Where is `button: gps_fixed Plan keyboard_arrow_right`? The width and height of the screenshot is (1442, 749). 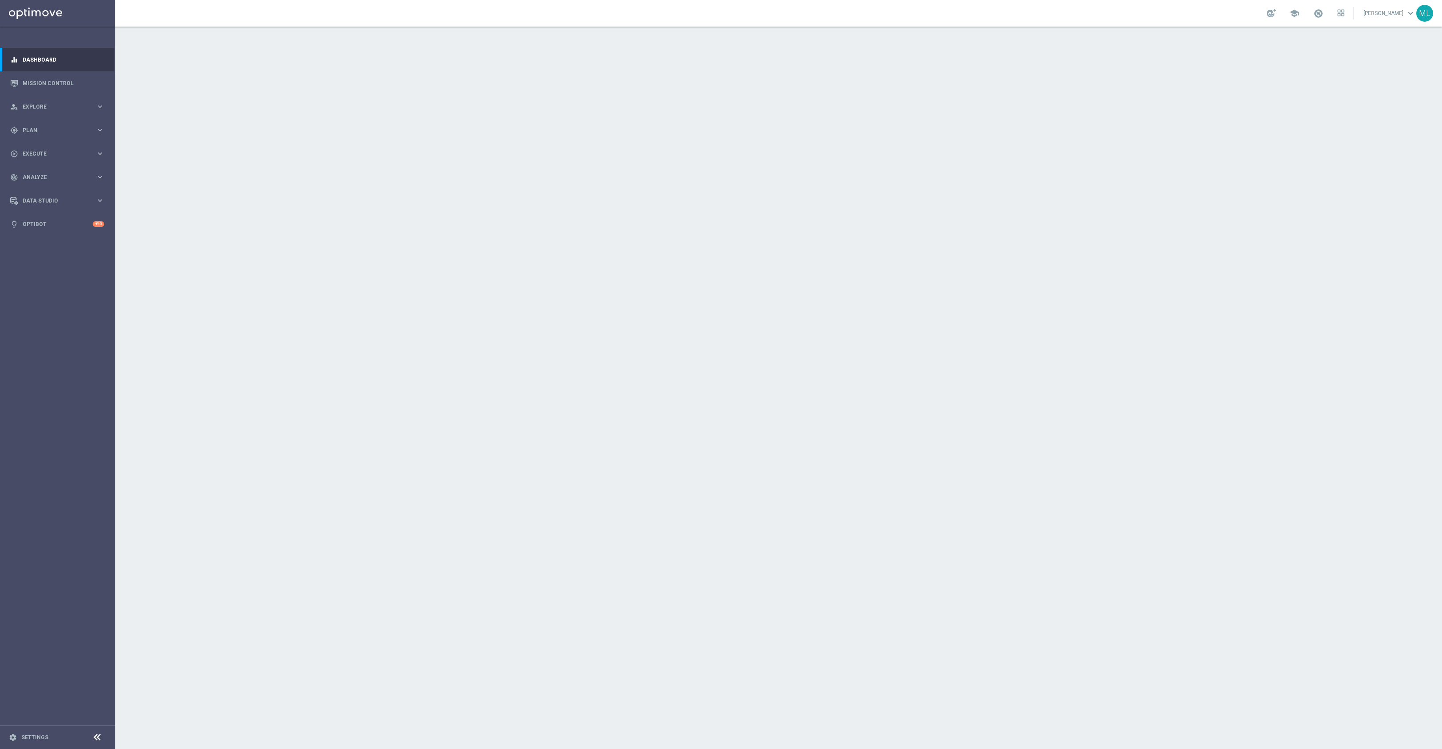 button: gps_fixed Plan keyboard_arrow_right is located at coordinates (57, 130).